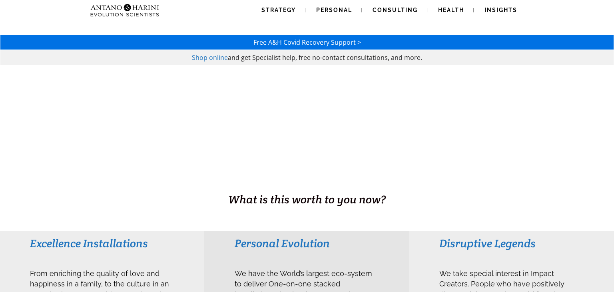  Describe the element at coordinates (210, 58) in the screenshot. I see `a: Shop online` at that location.